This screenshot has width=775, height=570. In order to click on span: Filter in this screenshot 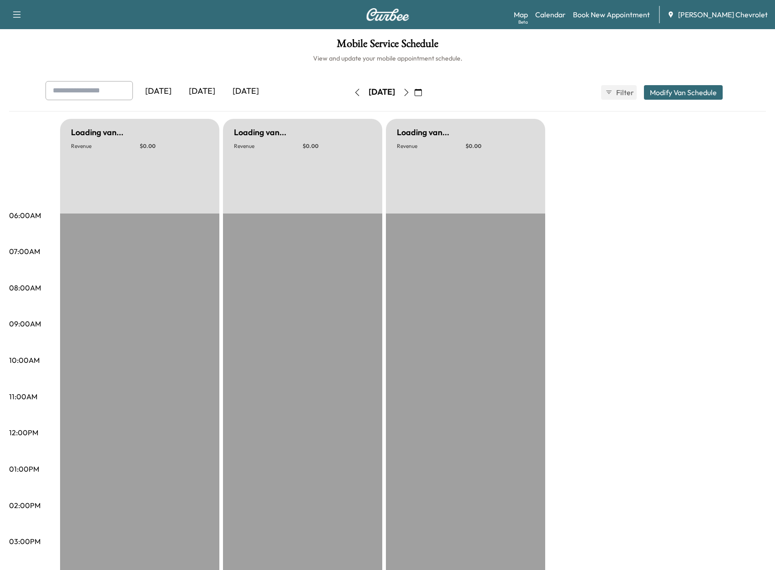, I will do `click(625, 92)`.